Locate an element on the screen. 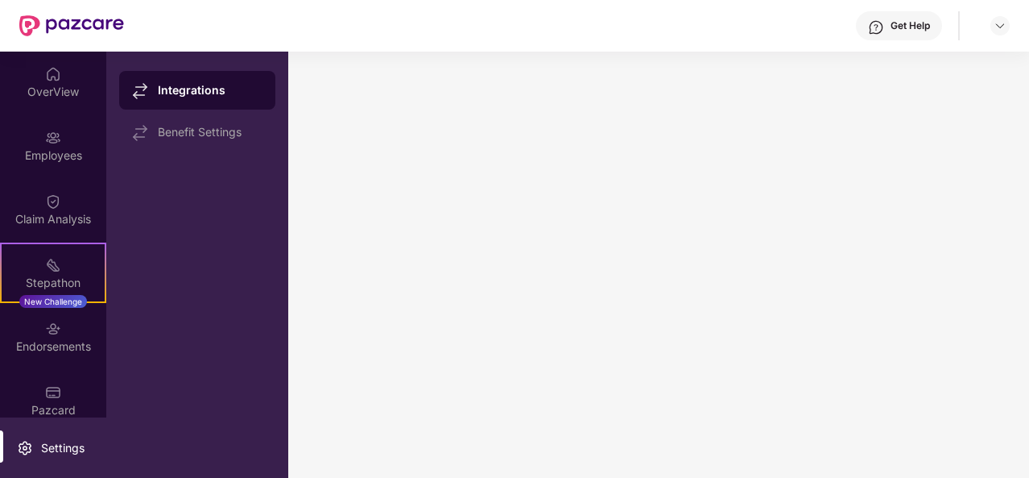 The image size is (1029, 478). img: New Pazcare Logo is located at coordinates (72, 26).